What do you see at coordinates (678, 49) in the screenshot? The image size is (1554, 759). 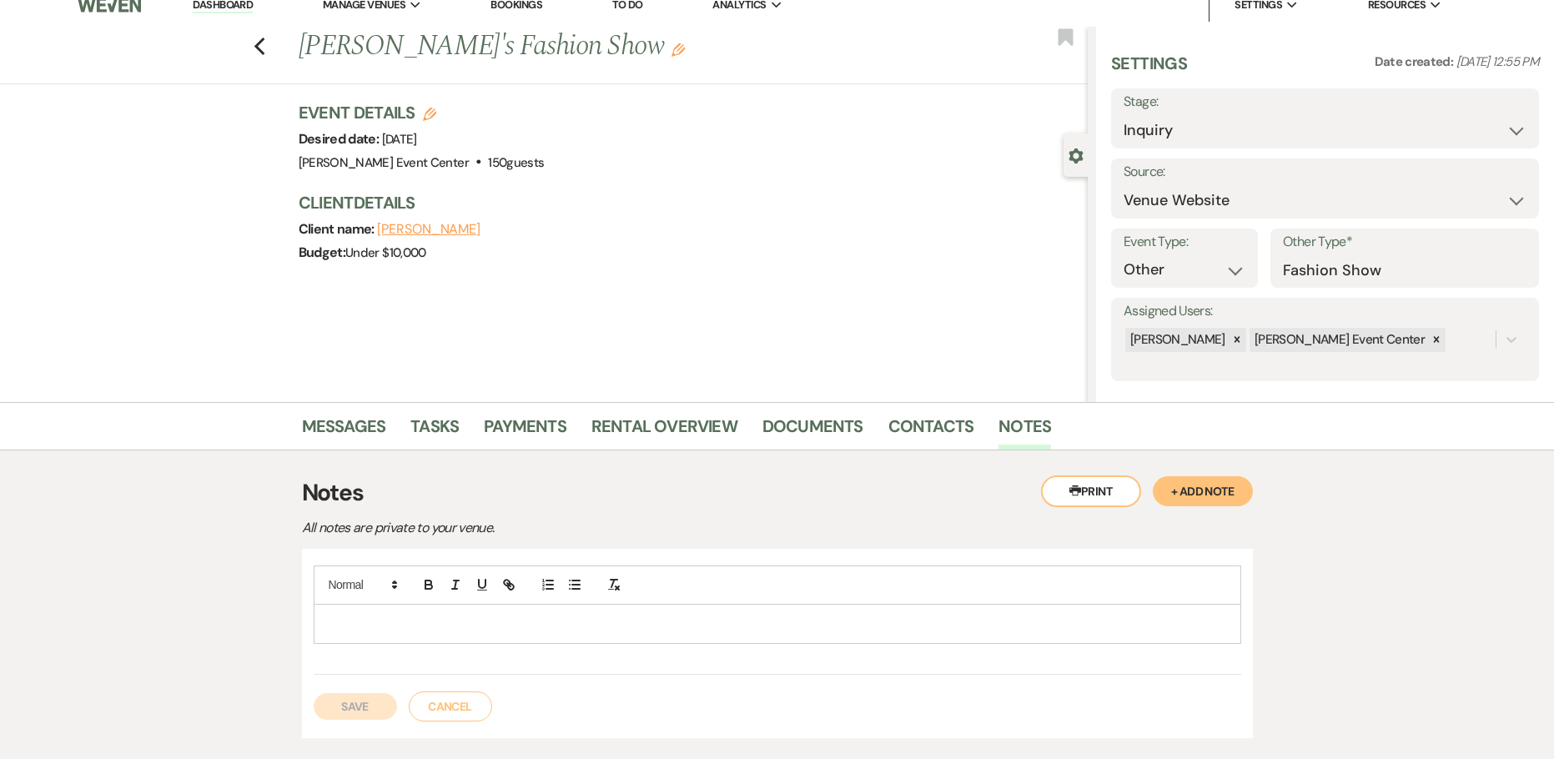 I see `button: Edit` at bounding box center [678, 49].